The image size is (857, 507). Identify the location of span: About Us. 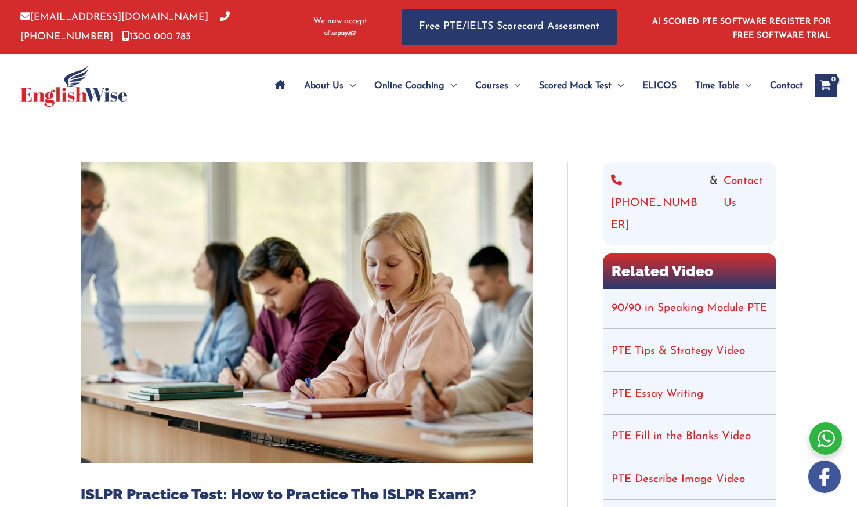
(324, 86).